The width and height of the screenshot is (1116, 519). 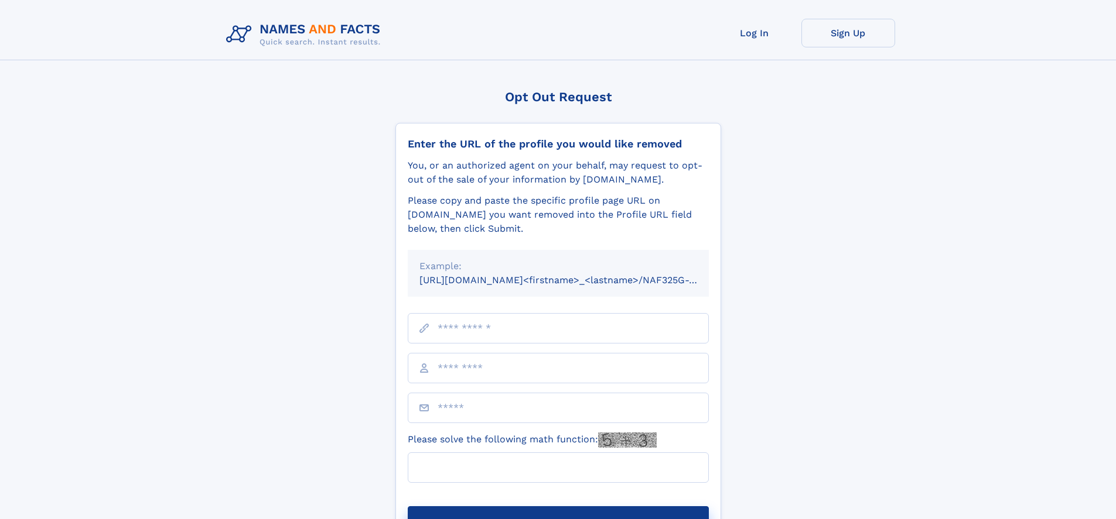 I want to click on div: Example:, so click(x=558, y=266).